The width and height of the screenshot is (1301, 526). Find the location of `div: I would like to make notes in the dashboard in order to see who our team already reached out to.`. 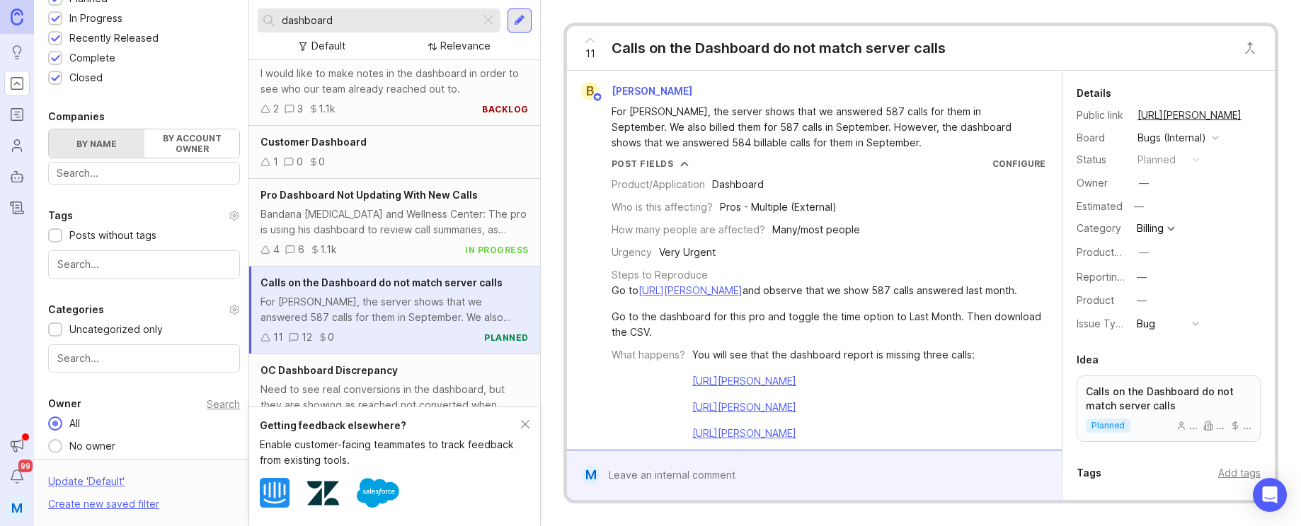

div: I would like to make notes in the dashboard in order to see who our team already reached out to. is located at coordinates (394, 81).